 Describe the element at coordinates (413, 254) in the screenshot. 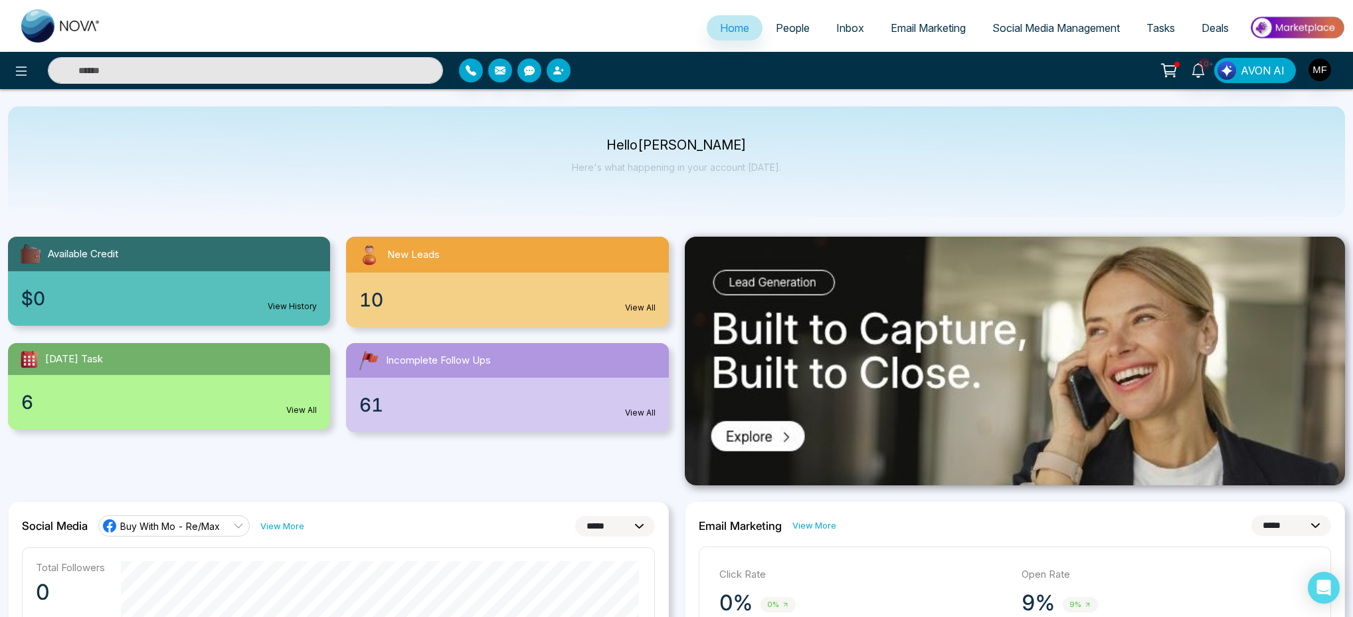

I see `span: New Leads` at that location.